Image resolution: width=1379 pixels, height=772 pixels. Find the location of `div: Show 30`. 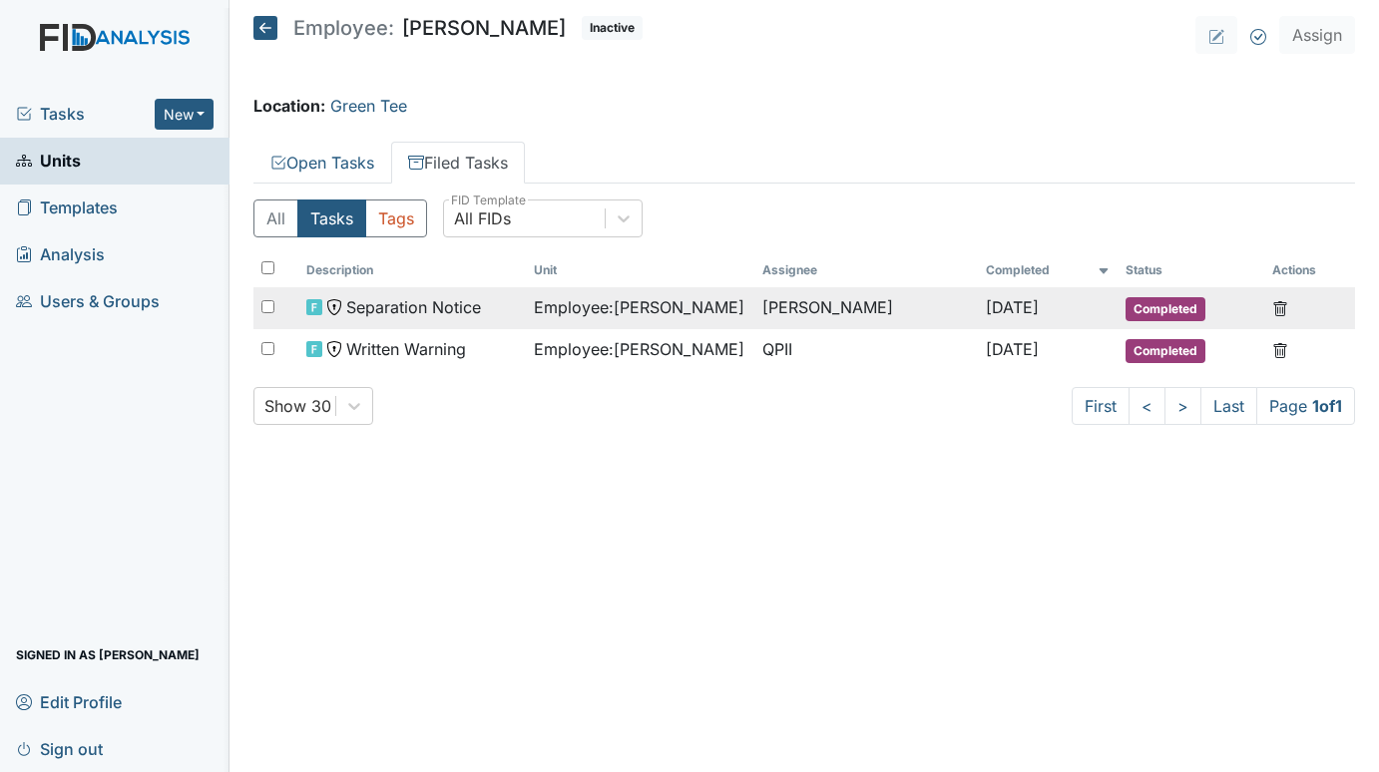

div: Show 30 is located at coordinates (297, 406).